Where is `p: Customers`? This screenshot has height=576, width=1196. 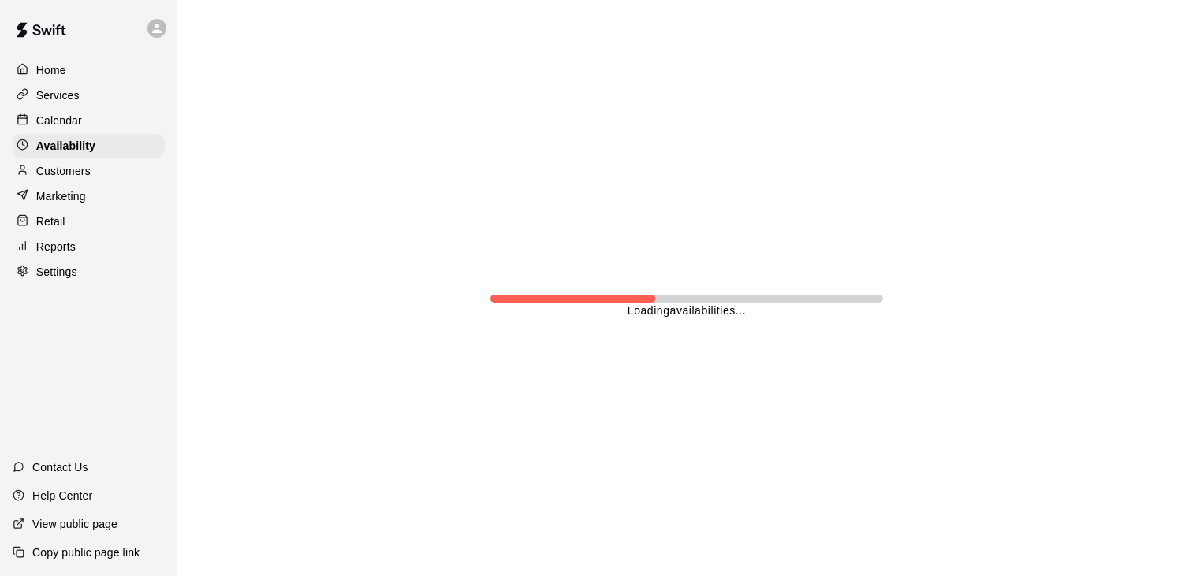
p: Customers is located at coordinates (63, 171).